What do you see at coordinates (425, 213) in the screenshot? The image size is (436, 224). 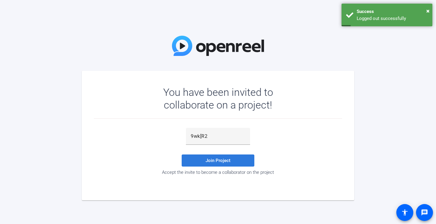 I see `mat-icon: message` at bounding box center [425, 213].